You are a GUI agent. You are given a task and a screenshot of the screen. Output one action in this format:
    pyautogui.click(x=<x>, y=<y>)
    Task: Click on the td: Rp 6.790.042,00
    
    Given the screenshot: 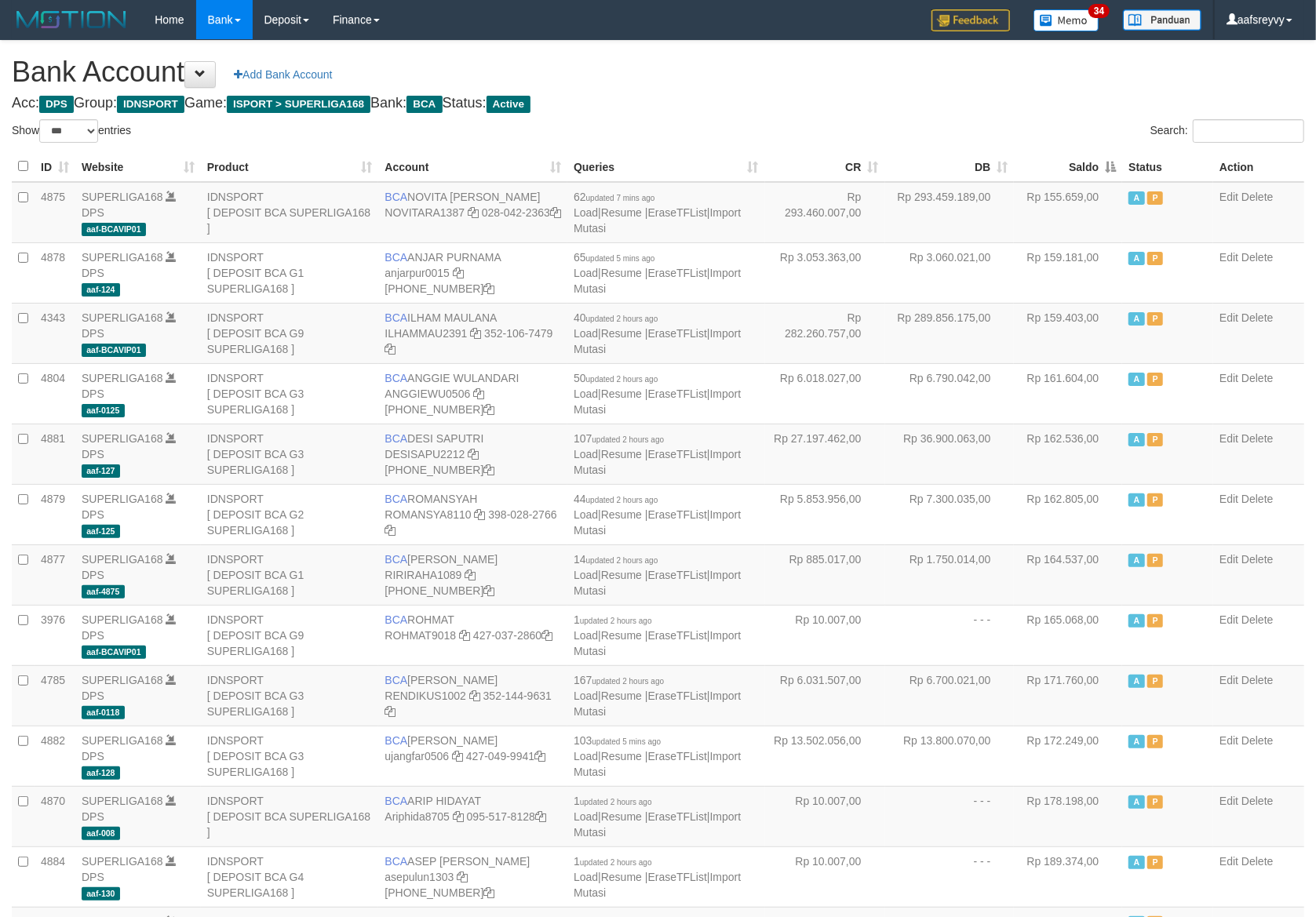 What is the action you would take?
    pyautogui.click(x=949, y=393)
    